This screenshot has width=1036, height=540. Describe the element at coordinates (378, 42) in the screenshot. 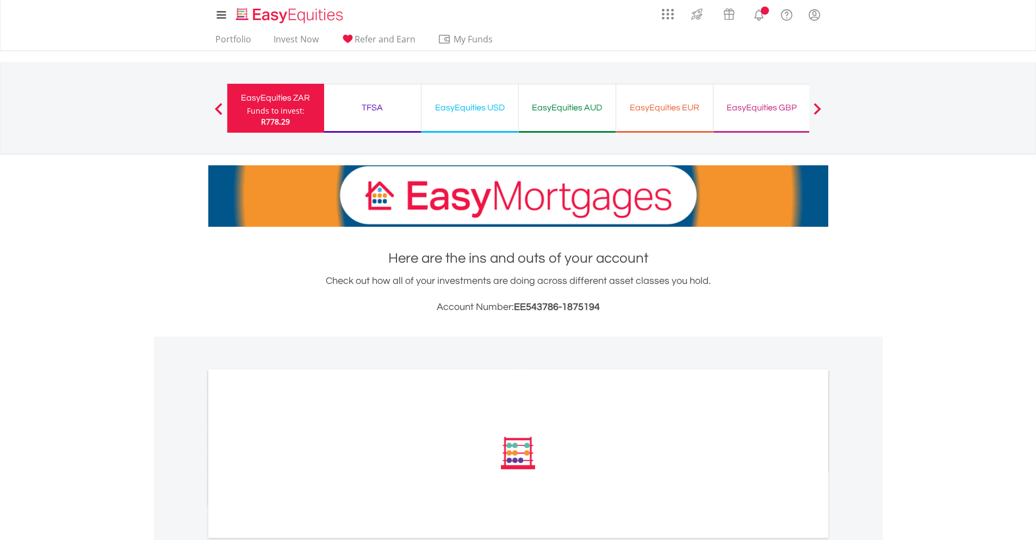

I see `a: Refer and Earn` at that location.